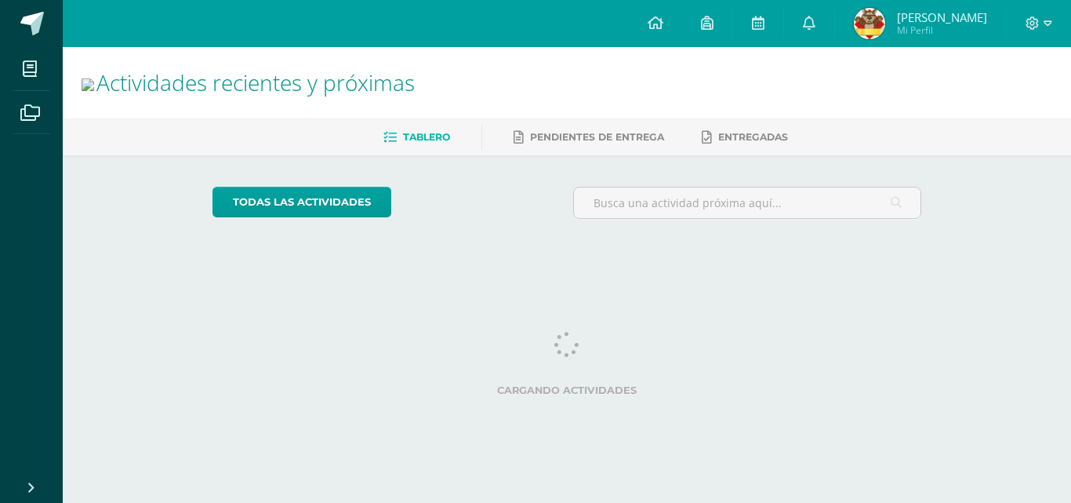  I want to click on img: 55cd4609078b6f5449d0df1f1668bde8.png, so click(870, 24).